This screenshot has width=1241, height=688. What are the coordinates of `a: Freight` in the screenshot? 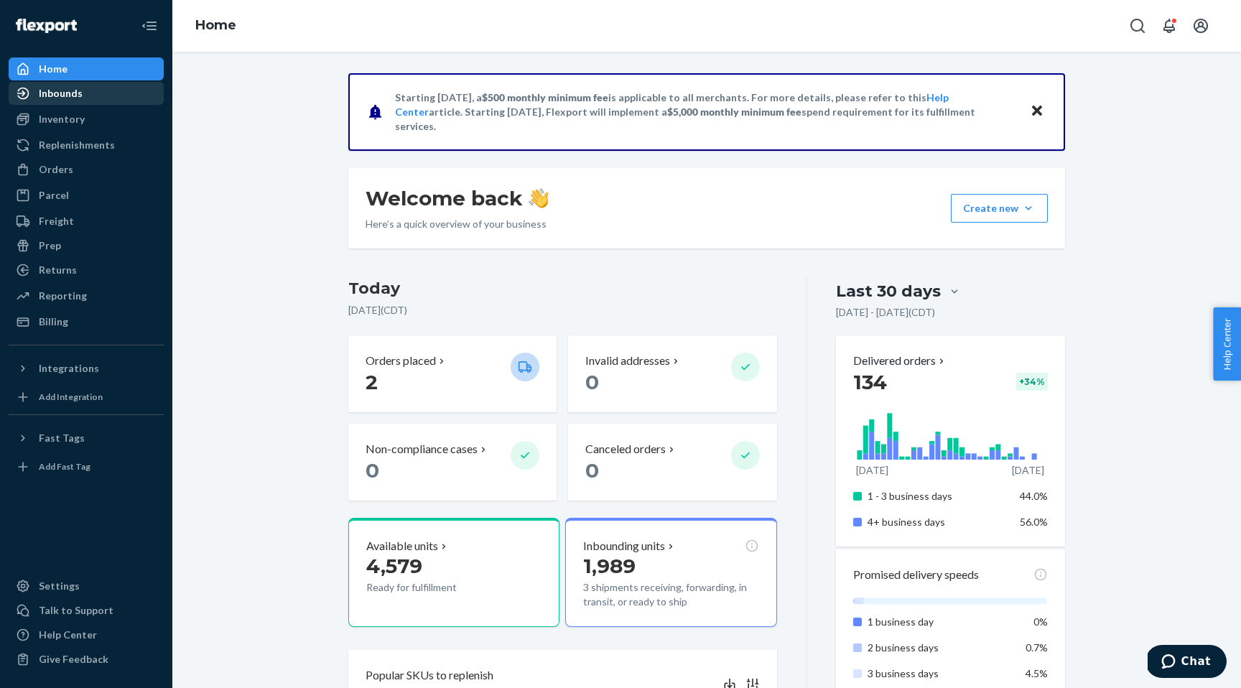 It's located at (86, 221).